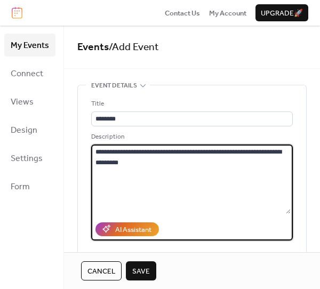 The image size is (320, 289). Describe the element at coordinates (133, 230) in the screenshot. I see `div: AI Assistant` at that location.